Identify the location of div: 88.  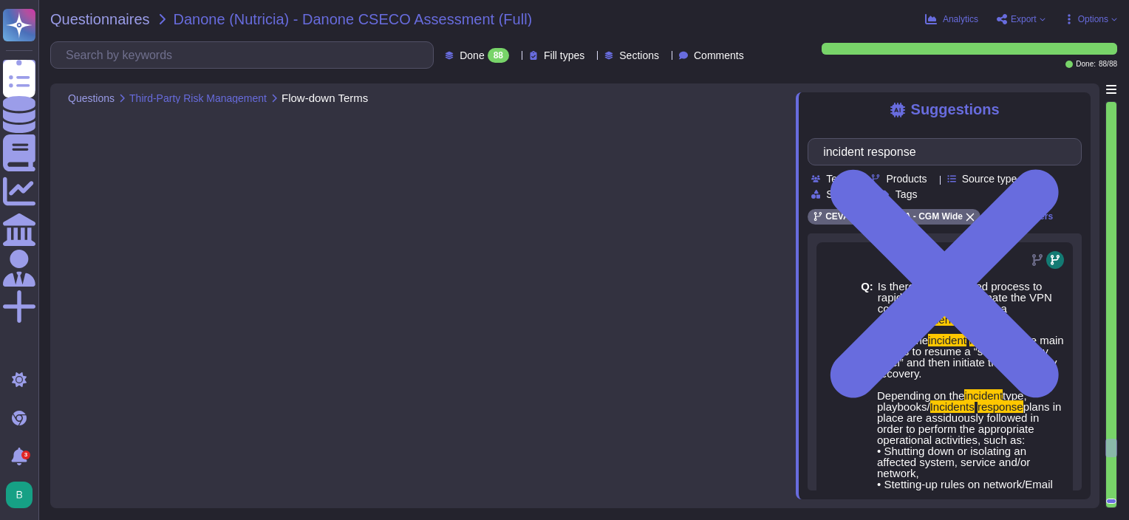
(498, 55).